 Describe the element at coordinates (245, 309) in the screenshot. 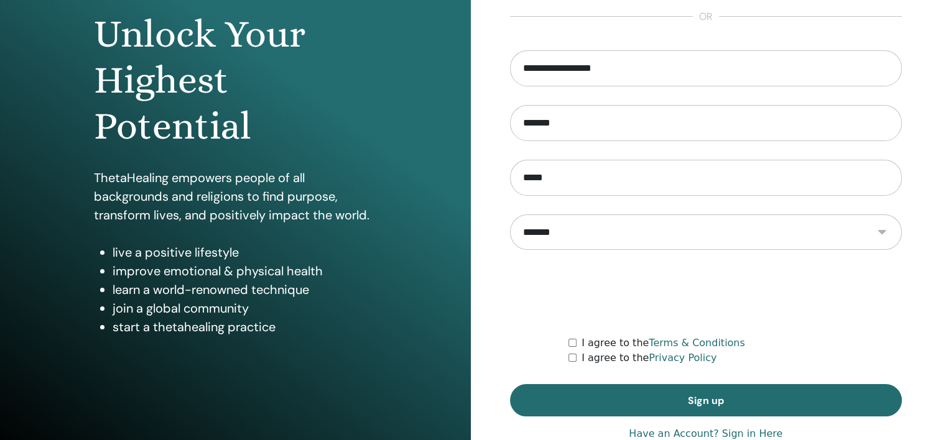

I see `li: join a global community` at that location.